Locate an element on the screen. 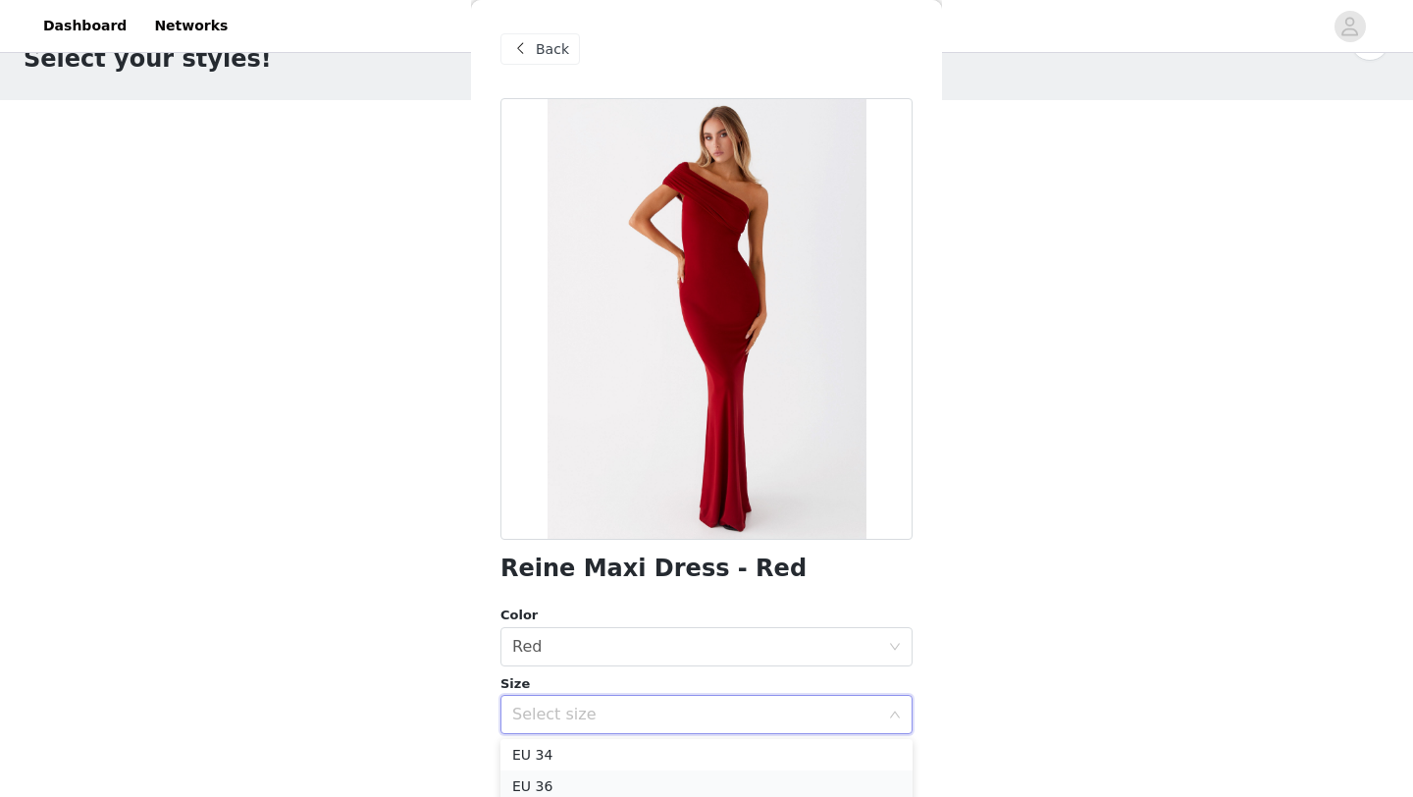 The width and height of the screenshot is (1413, 797). h1: Reine Maxi Dress - Red is located at coordinates (654, 568).